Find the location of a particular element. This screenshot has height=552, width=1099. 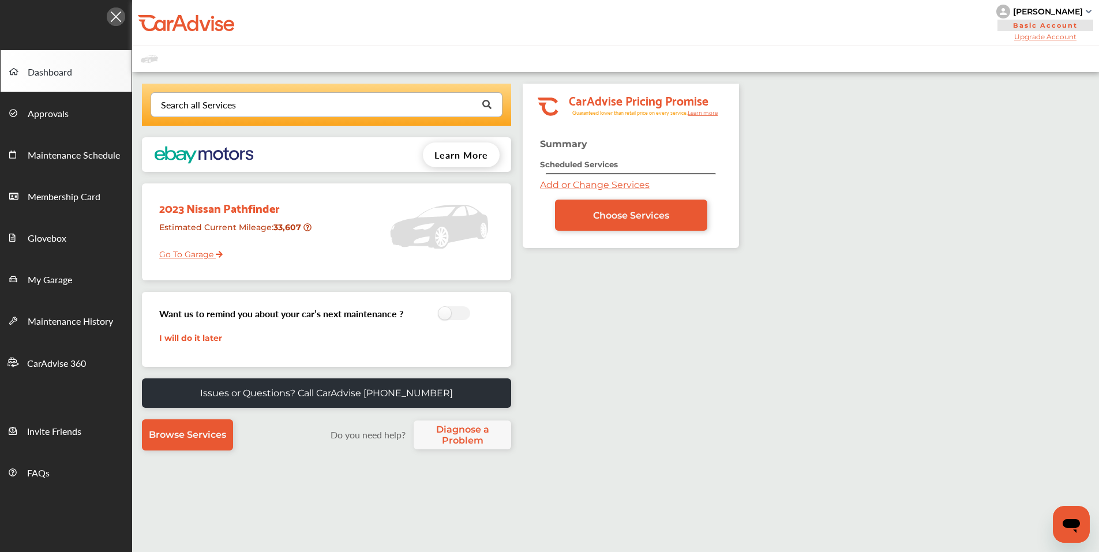

span: Invite Friends is located at coordinates (54, 432).